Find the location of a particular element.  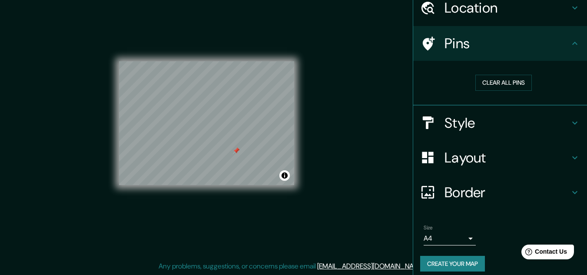

div: Border is located at coordinates (500, 193).